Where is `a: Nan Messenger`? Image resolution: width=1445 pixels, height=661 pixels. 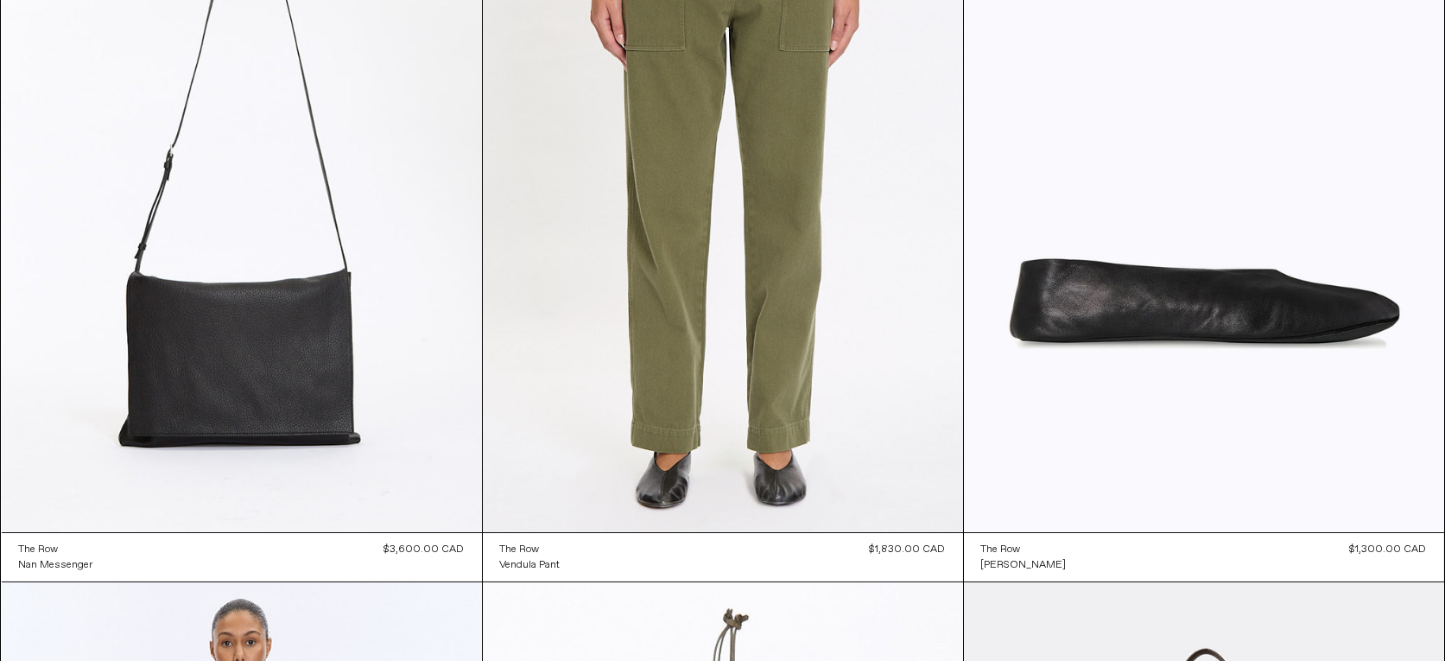
a: Nan Messenger is located at coordinates (56, 565).